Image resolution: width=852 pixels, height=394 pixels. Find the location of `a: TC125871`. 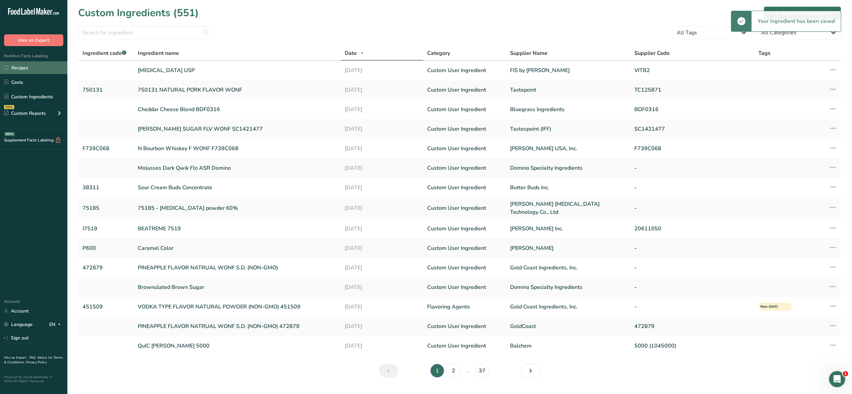

a: TC125871 is located at coordinates (693, 90).